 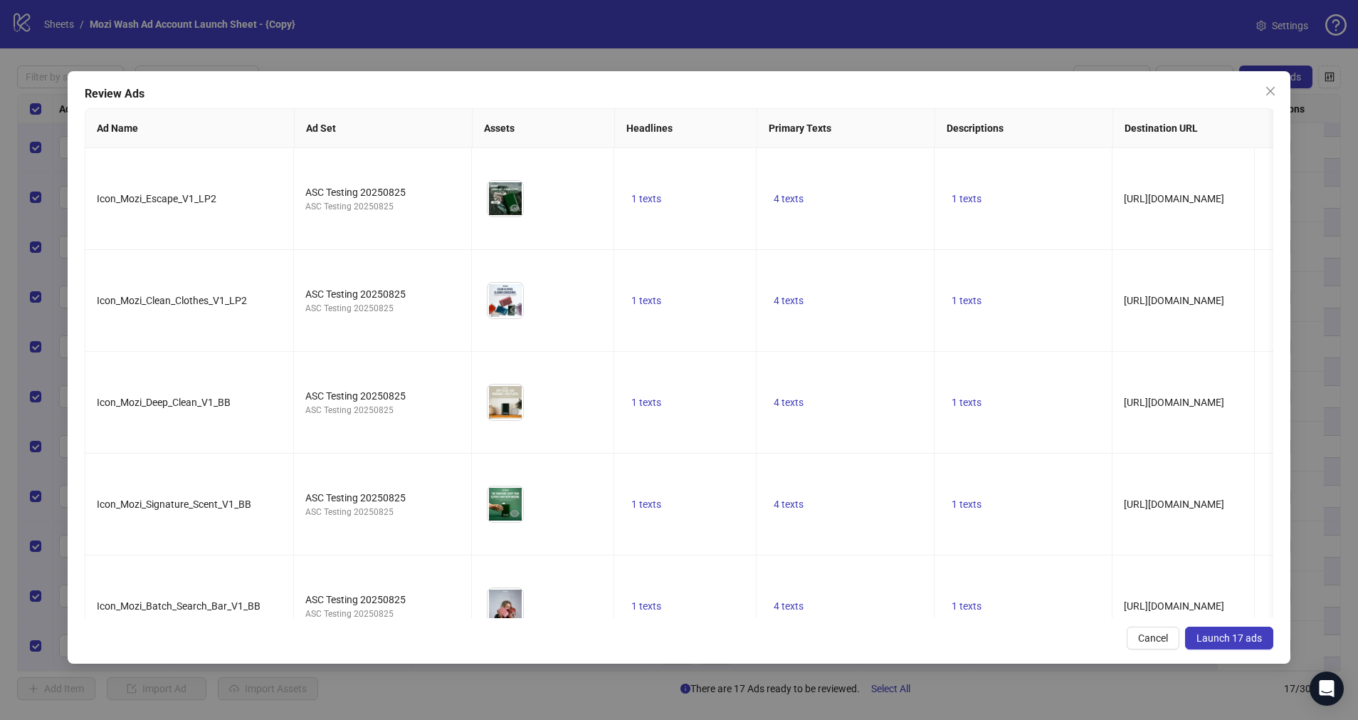 I want to click on th: Ad Set, so click(x=384, y=128).